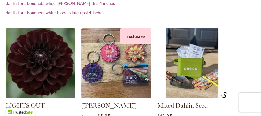 This screenshot has height=116, width=261. Describe the element at coordinates (55, 12) in the screenshot. I see `a: dahlia forc bouquets white blooms late tipsi 4 inches` at that location.